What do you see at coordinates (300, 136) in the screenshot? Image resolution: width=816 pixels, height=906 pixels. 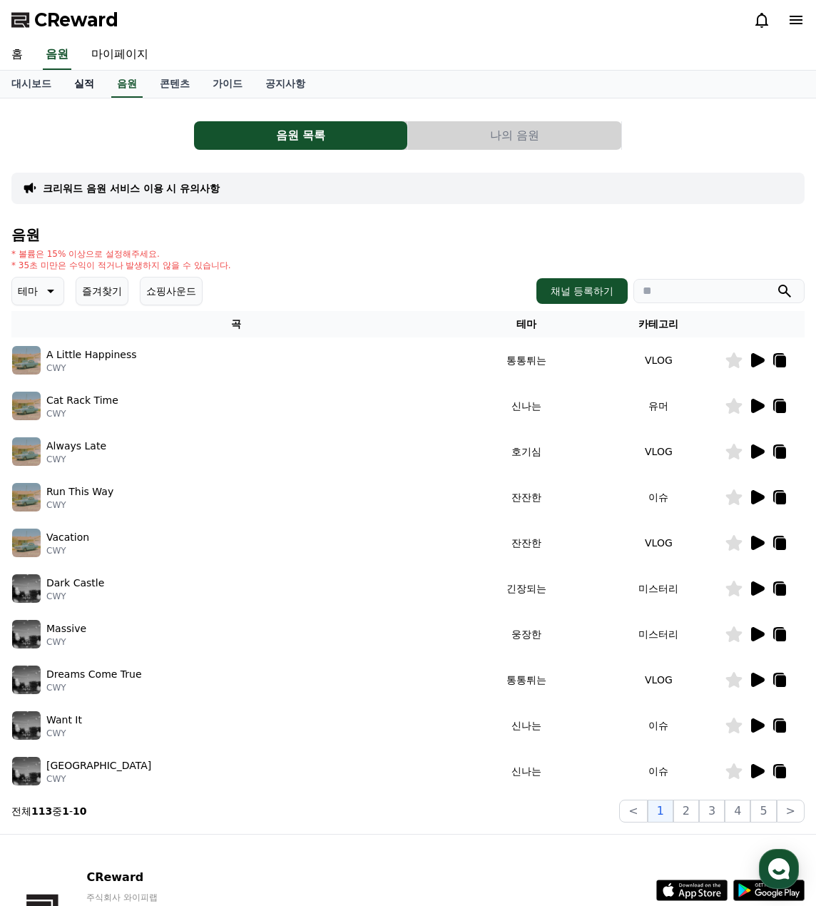 I see `button: 음원 목록` at bounding box center [300, 136].